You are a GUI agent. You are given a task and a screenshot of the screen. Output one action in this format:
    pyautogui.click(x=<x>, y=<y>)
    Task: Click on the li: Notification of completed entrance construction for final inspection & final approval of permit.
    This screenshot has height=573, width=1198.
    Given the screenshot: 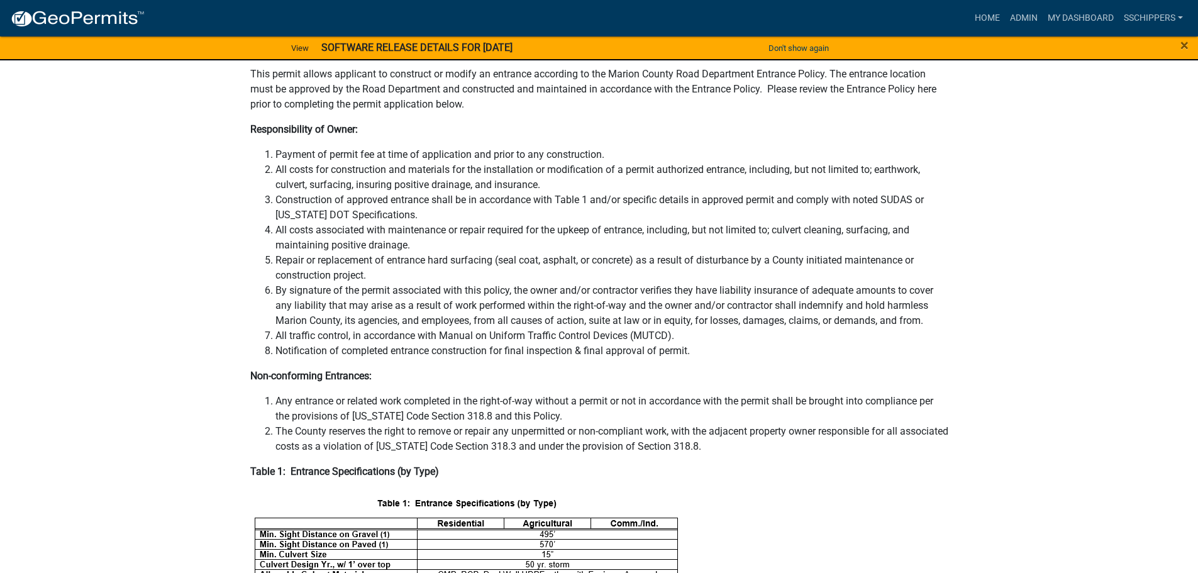 What is the action you would take?
    pyautogui.click(x=612, y=351)
    